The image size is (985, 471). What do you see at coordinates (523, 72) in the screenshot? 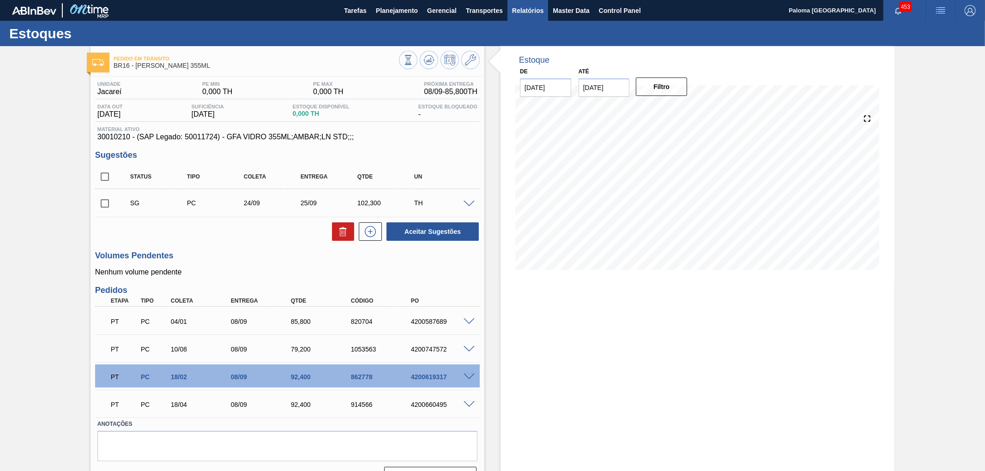
I see `label: De` at bounding box center [523, 72].